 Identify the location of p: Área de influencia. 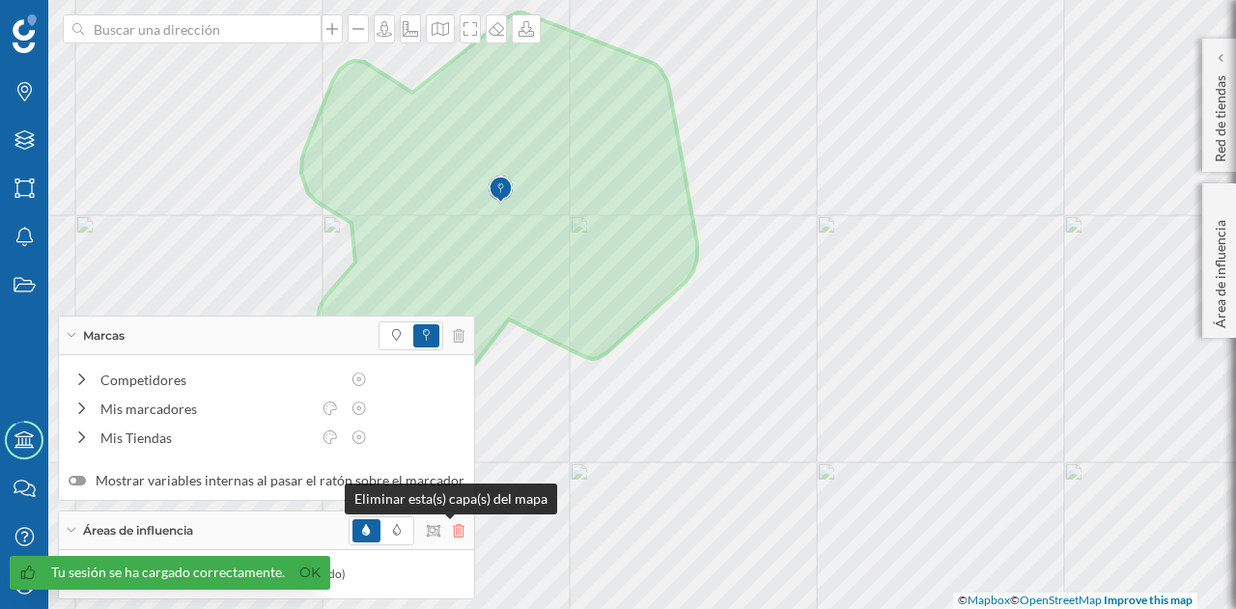
(1221, 270).